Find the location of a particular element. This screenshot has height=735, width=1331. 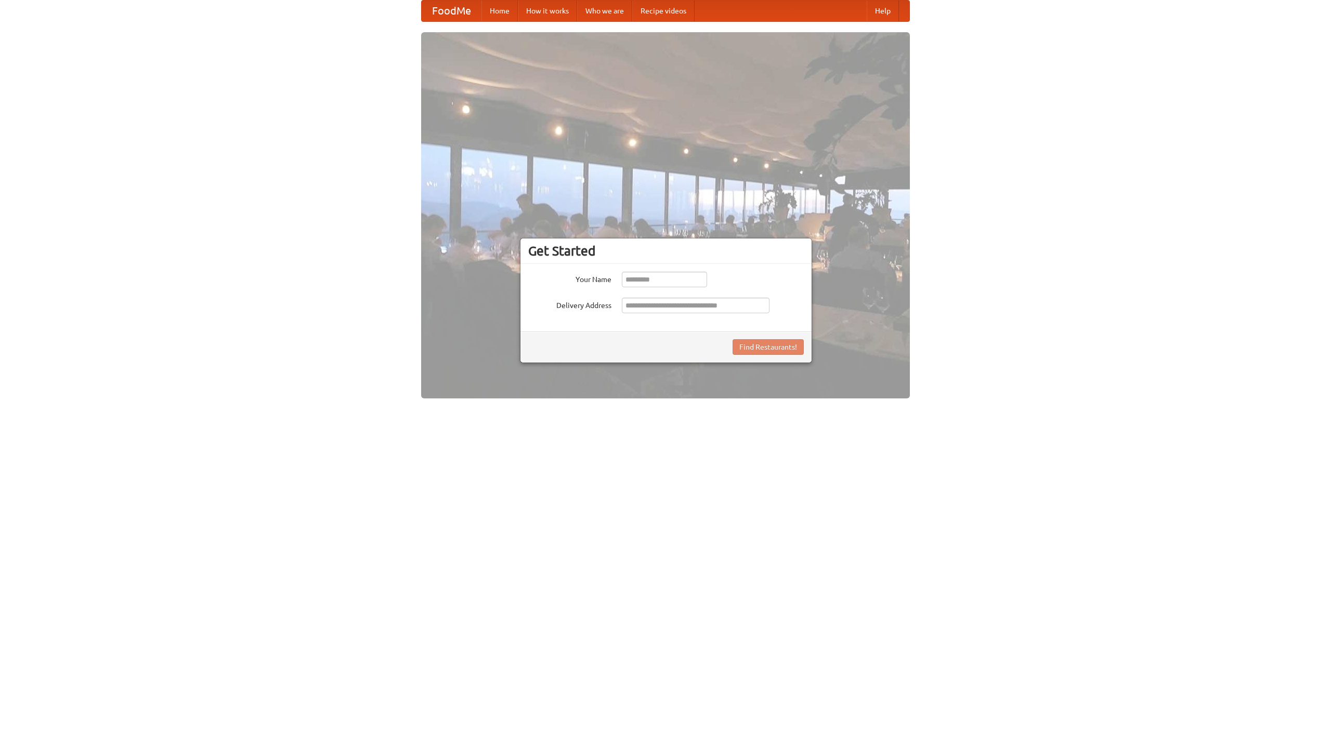

a: Recipe videos is located at coordinates (663, 11).